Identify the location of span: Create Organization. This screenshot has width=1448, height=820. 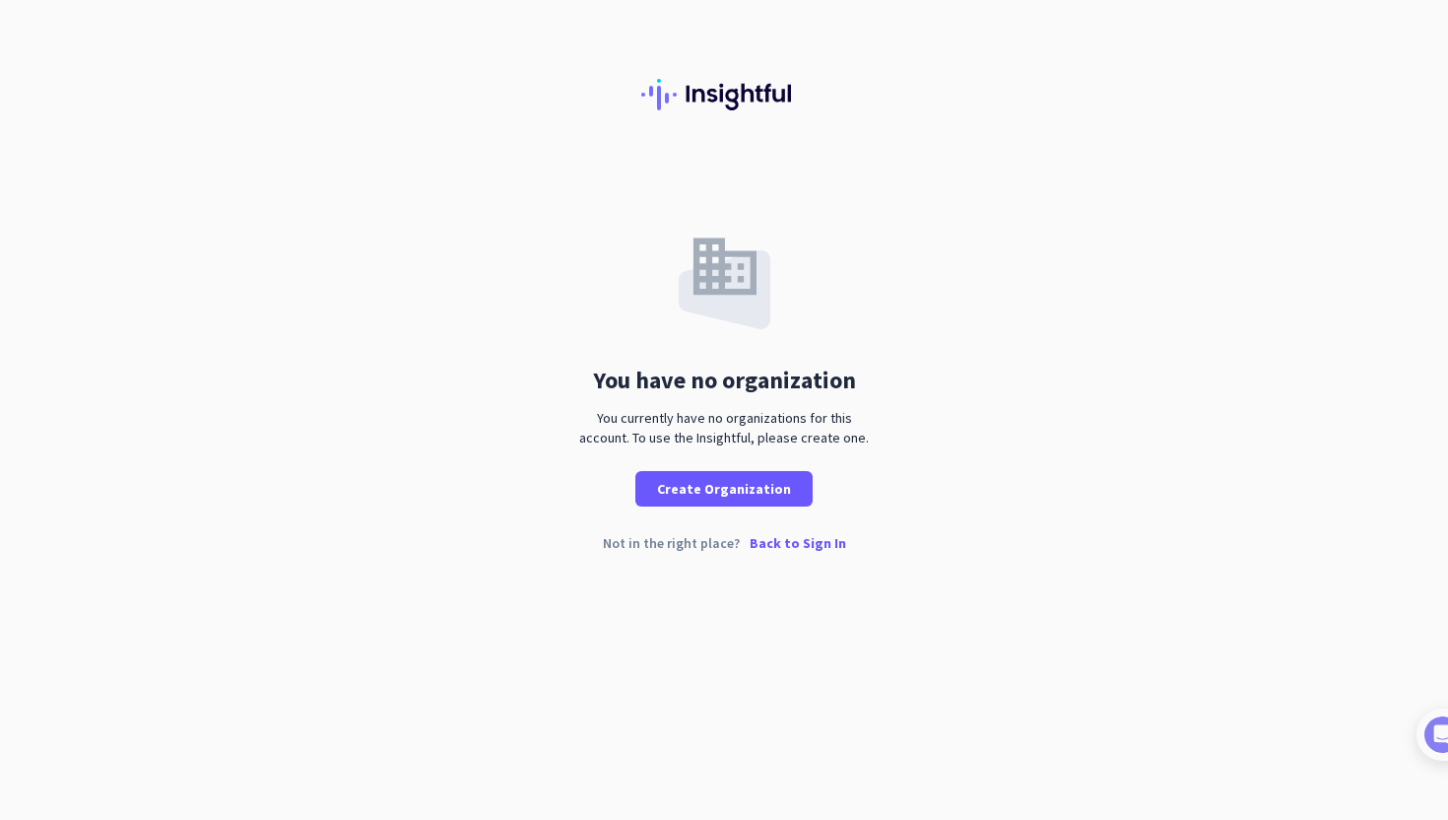
(724, 489).